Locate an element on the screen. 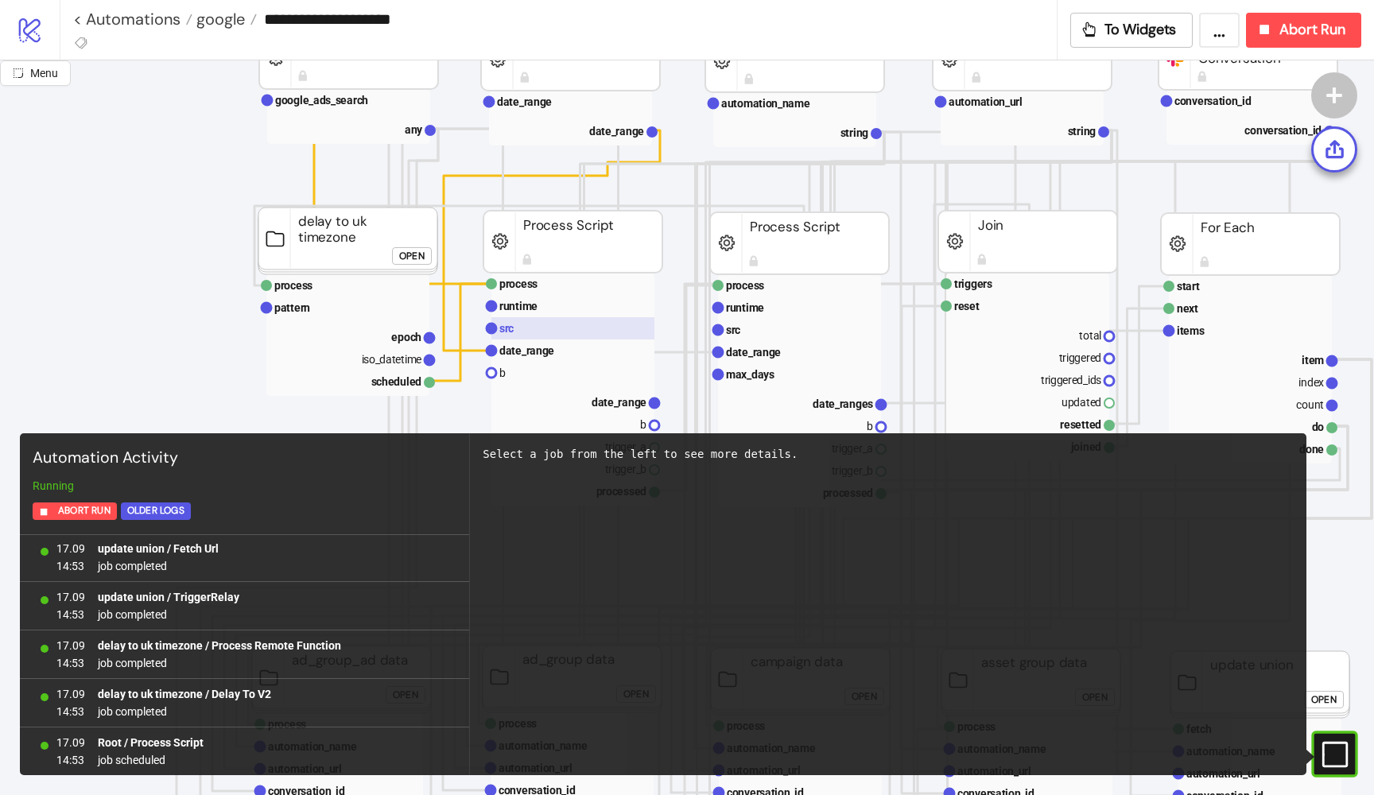 The height and width of the screenshot is (795, 1374). text: epoch is located at coordinates (406, 337).